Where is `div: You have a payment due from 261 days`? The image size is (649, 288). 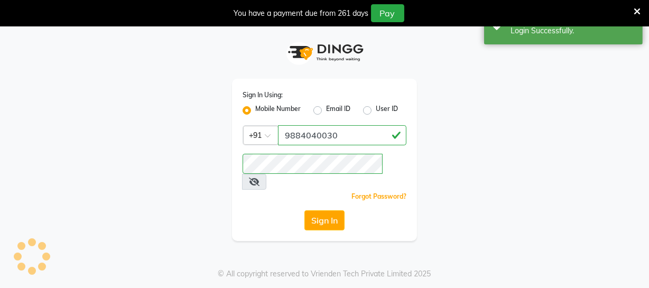 div: You have a payment due from 261 days is located at coordinates (301, 13).